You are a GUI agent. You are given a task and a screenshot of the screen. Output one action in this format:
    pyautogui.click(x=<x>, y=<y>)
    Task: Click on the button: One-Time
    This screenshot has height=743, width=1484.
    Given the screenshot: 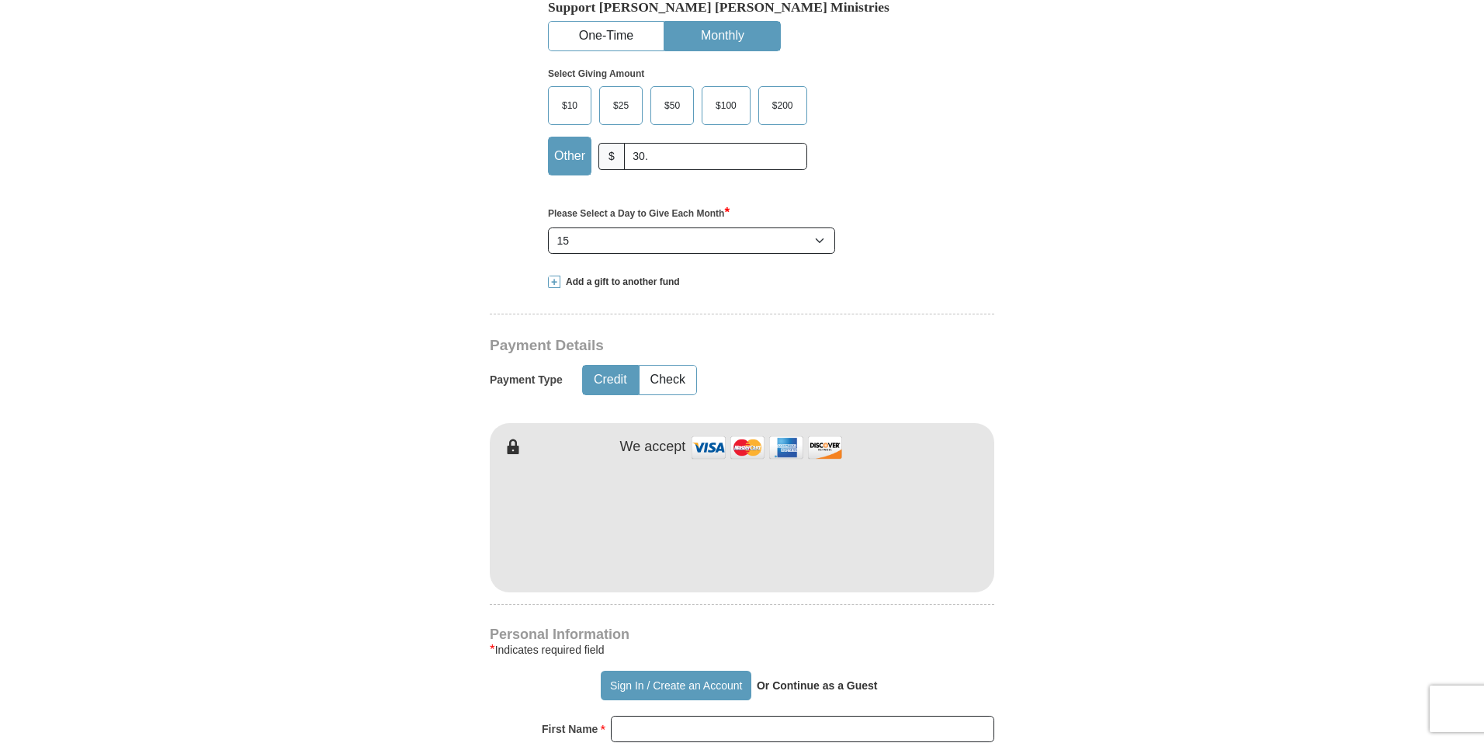 What is the action you would take?
    pyautogui.click(x=606, y=36)
    